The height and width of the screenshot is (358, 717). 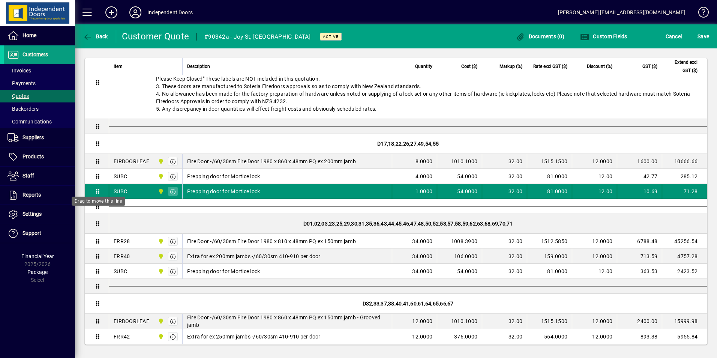 What do you see at coordinates (95, 36) in the screenshot?
I see `button: Back` at bounding box center [95, 36].